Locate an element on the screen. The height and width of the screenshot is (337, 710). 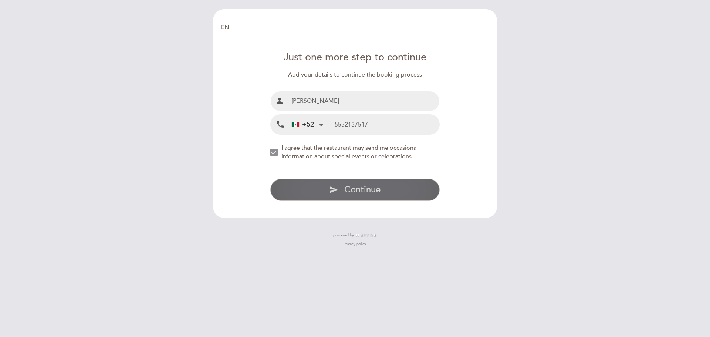
i: person is located at coordinates (279, 101).